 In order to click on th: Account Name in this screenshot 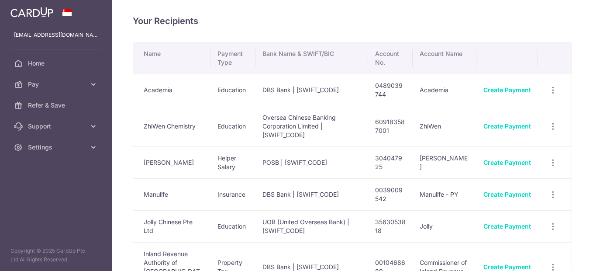, I will do `click(445, 58)`.